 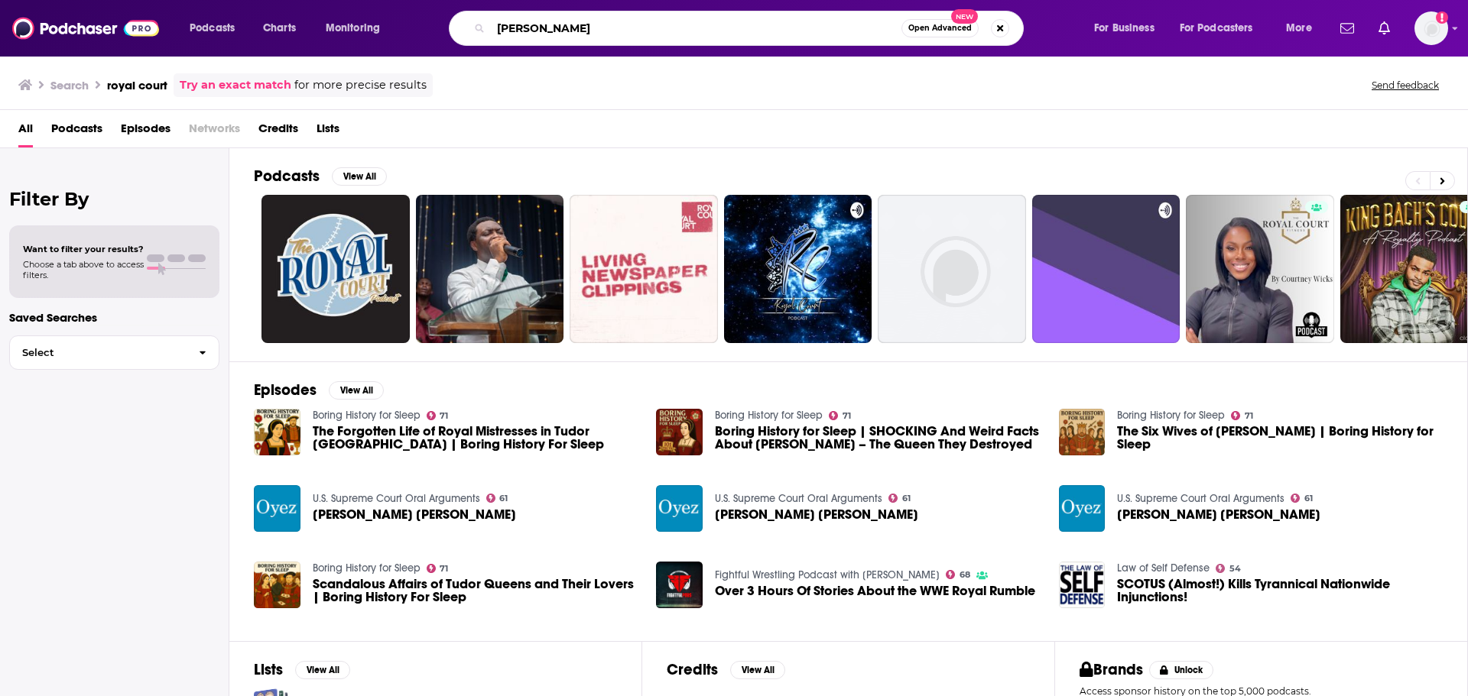 I want to click on span: All, so click(x=25, y=131).